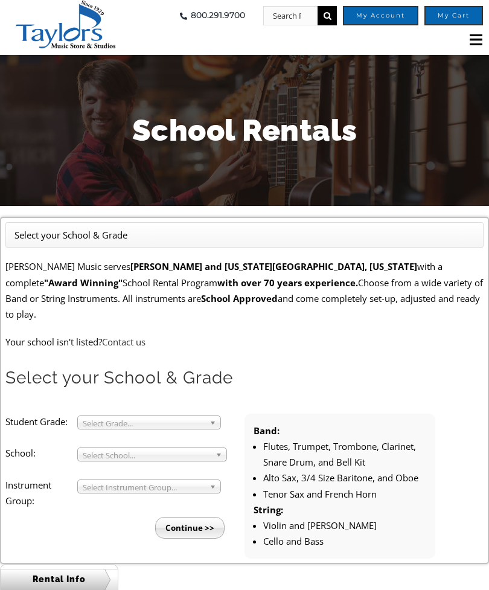 The width and height of the screenshot is (489, 590). Describe the element at coordinates (244, 130) in the screenshot. I see `h1: School Rentals` at that location.